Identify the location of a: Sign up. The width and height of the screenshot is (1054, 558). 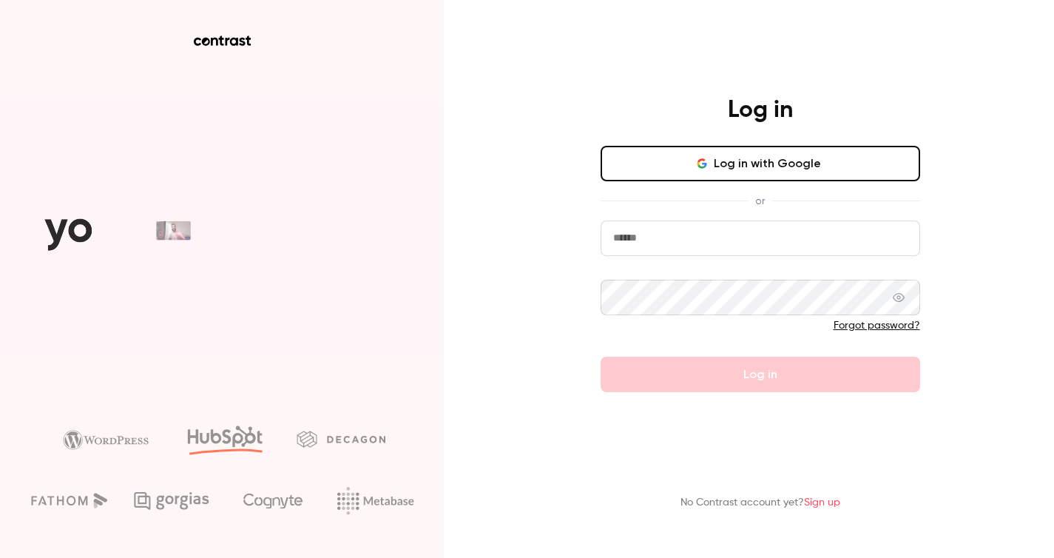
(821, 502).